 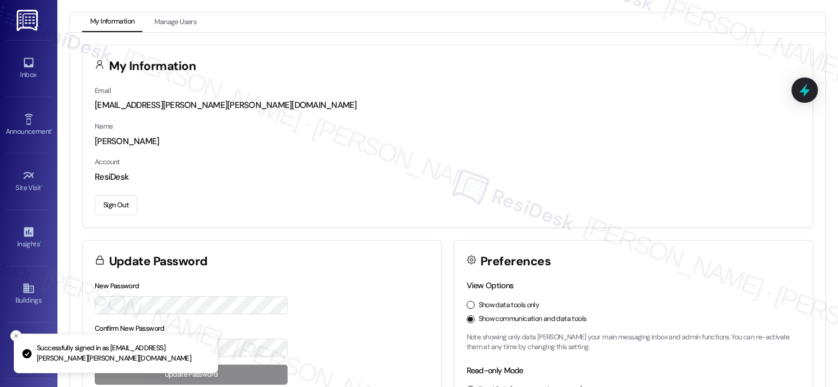 I want to click on label: View Options, so click(x=490, y=285).